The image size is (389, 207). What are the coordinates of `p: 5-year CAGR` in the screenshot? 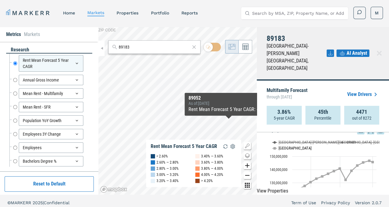 It's located at (284, 118).